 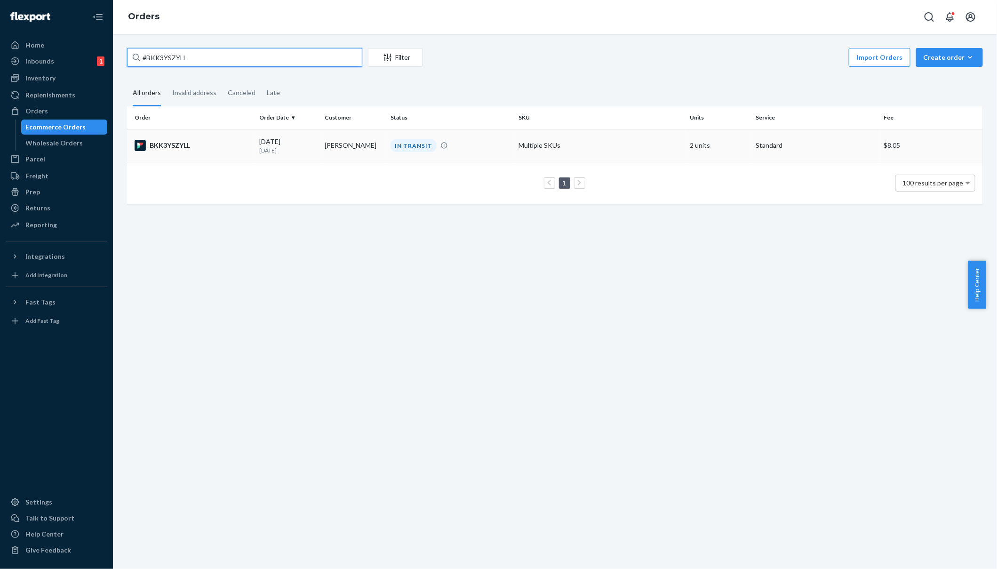 I want to click on img: Flexport logo, so click(x=30, y=17).